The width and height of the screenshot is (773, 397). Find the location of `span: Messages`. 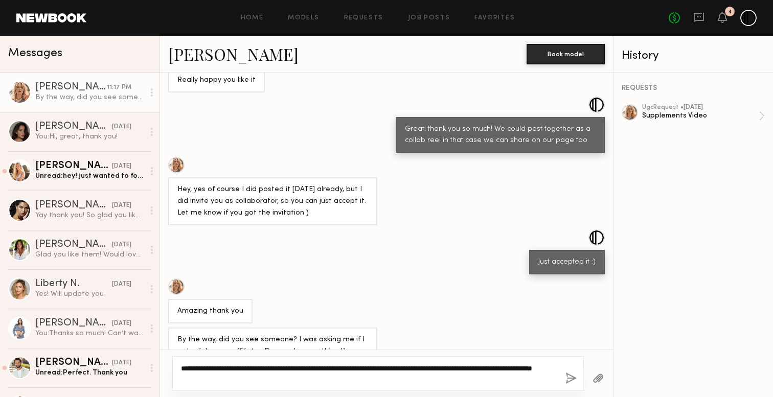

span: Messages is located at coordinates (35, 53).